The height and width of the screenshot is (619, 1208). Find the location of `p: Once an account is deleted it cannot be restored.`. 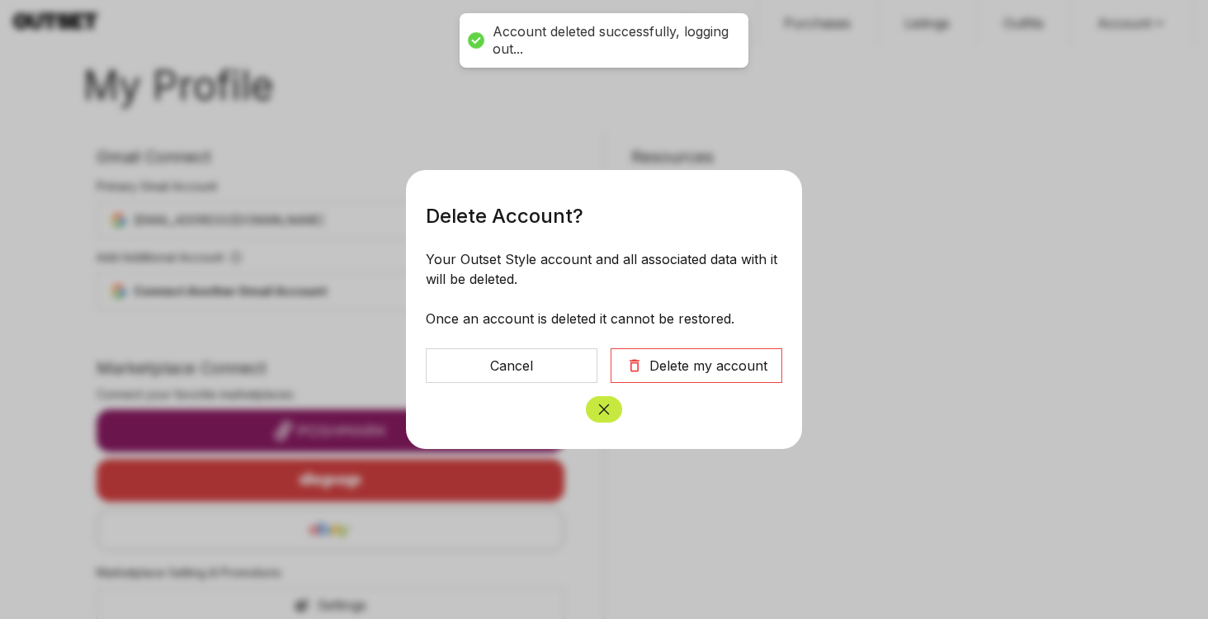

p: Once an account is deleted it cannot be restored. is located at coordinates (604, 318).